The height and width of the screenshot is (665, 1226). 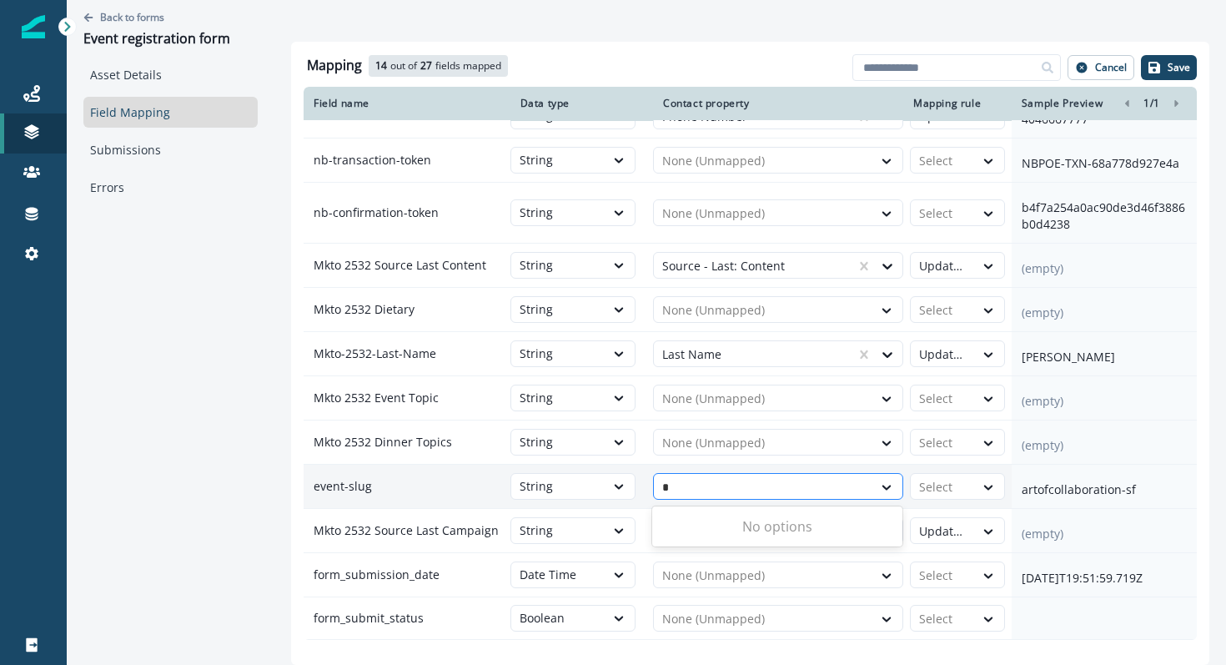 What do you see at coordinates (335, 65) in the screenshot?
I see `h2: Mapping` at bounding box center [335, 65].